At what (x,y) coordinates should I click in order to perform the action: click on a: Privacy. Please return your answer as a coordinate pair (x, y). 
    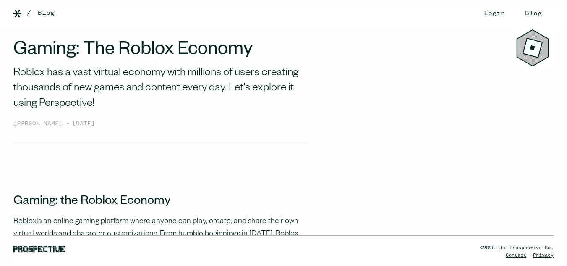
    Looking at the image, I should click on (543, 255).